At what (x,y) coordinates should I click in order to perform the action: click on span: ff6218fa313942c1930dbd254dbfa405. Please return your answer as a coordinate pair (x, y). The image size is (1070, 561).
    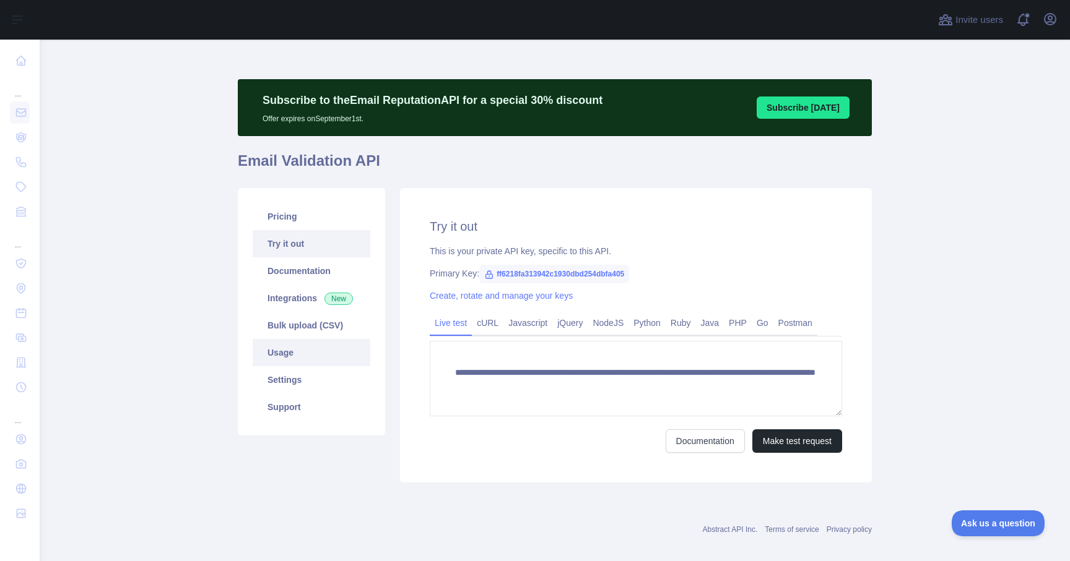
    Looking at the image, I should click on (554, 274).